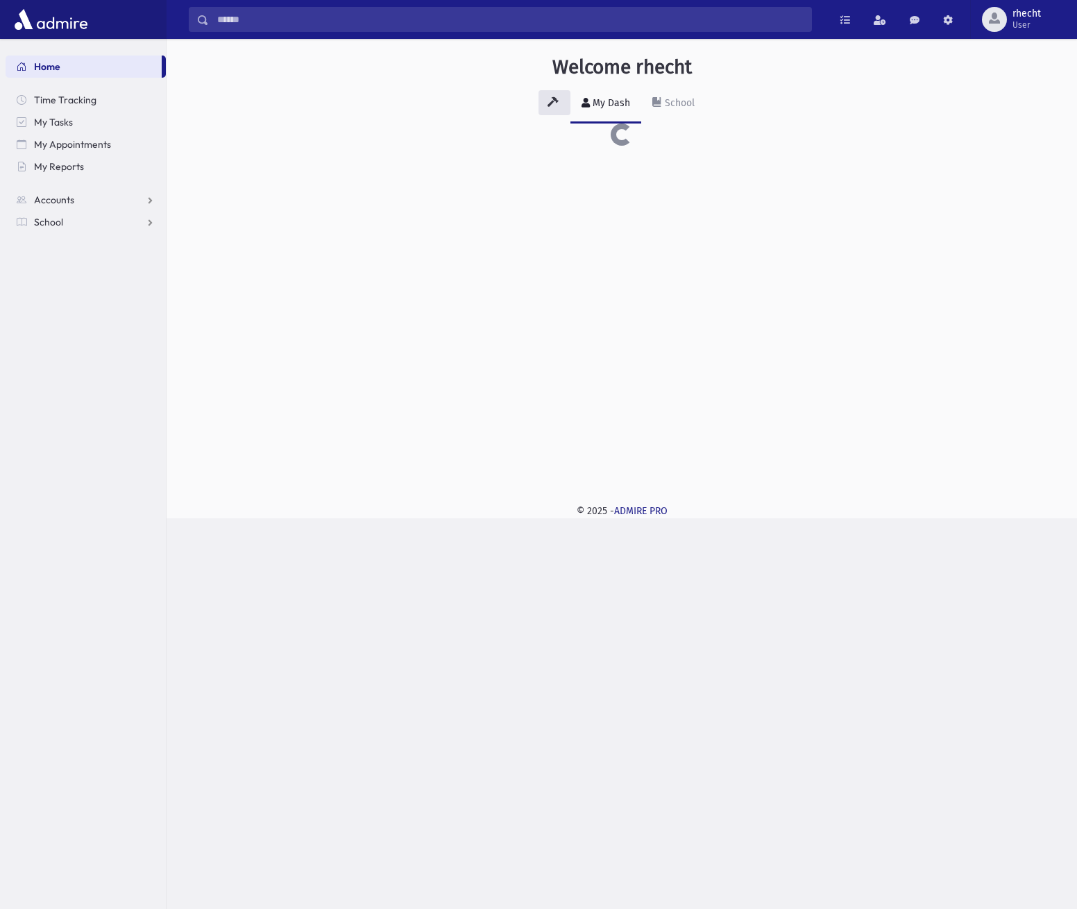 This screenshot has width=1077, height=909. Describe the element at coordinates (85, 144) in the screenshot. I see `a: My Appointments` at that location.